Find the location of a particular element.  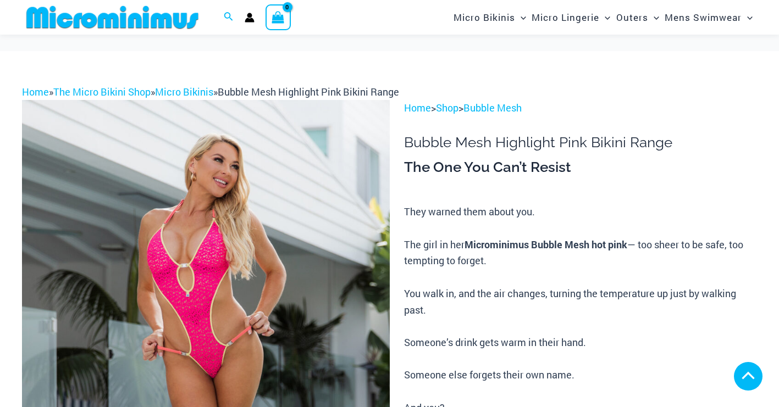

nav: Site Navigation is located at coordinates (603, 17).